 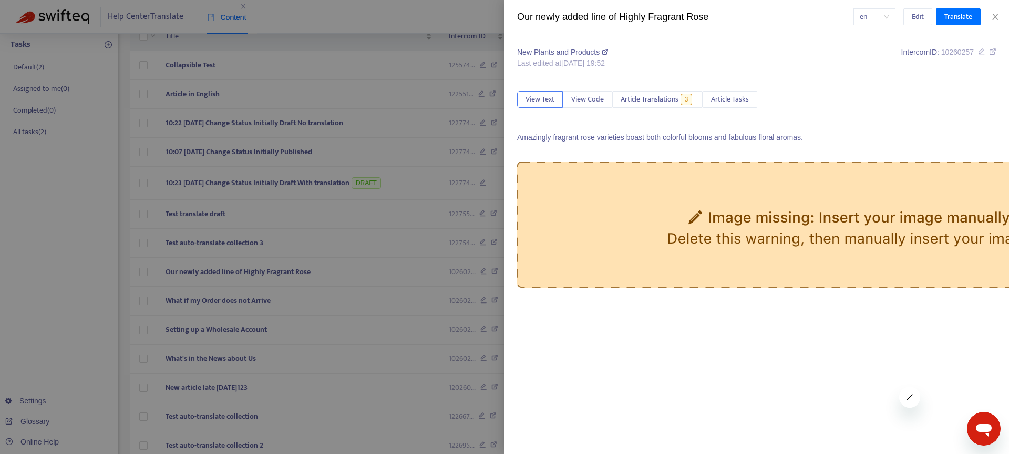 What do you see at coordinates (918, 17) in the screenshot?
I see `button: Edit` at bounding box center [918, 17].